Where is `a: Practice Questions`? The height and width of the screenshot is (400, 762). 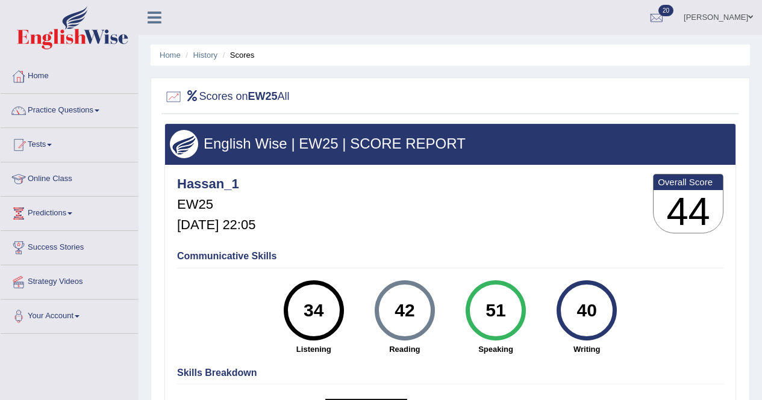
a: Practice Questions is located at coordinates (69, 109).